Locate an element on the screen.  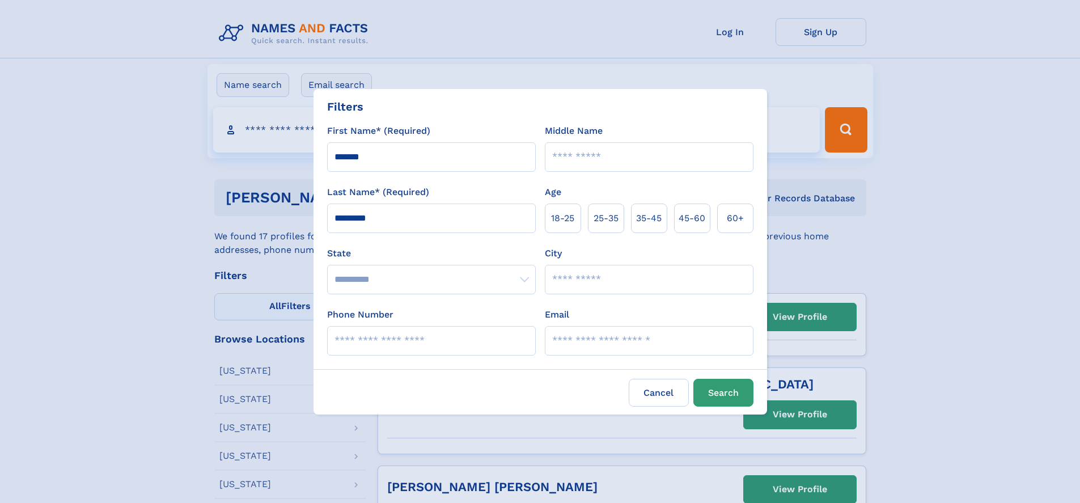
span: 35‑45 is located at coordinates (648, 218).